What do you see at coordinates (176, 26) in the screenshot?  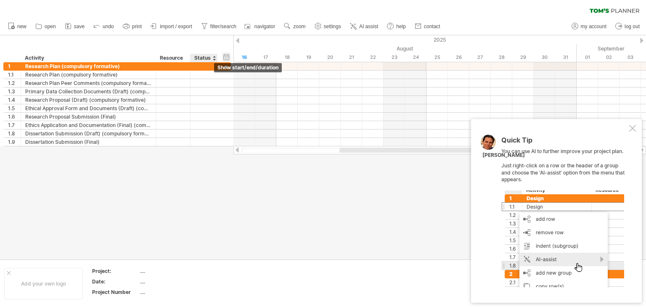 I see `span: import / export` at bounding box center [176, 26].